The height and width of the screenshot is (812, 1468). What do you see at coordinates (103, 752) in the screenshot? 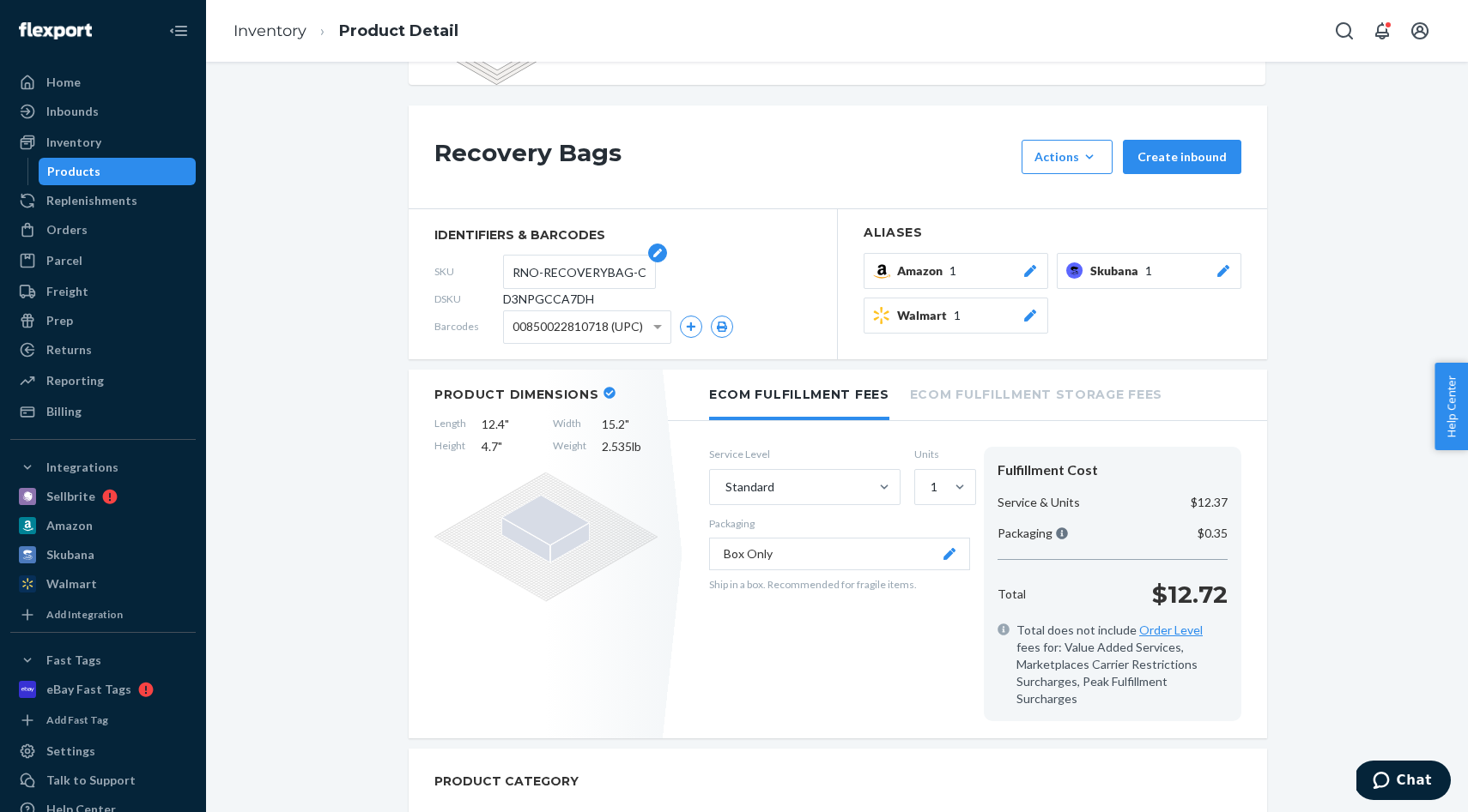
I see `a: Settings` at bounding box center [103, 752].